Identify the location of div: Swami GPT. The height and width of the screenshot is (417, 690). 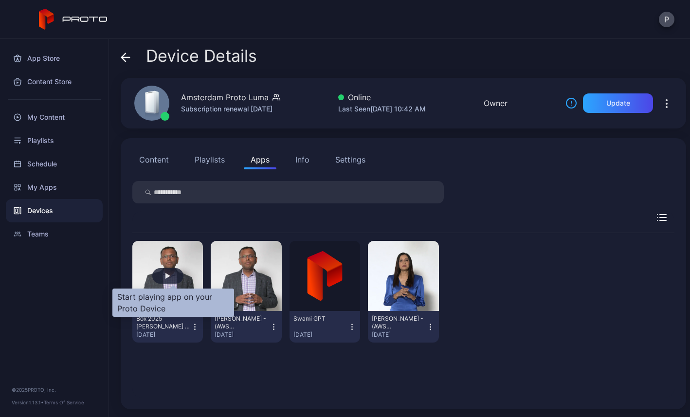
(320, 319).